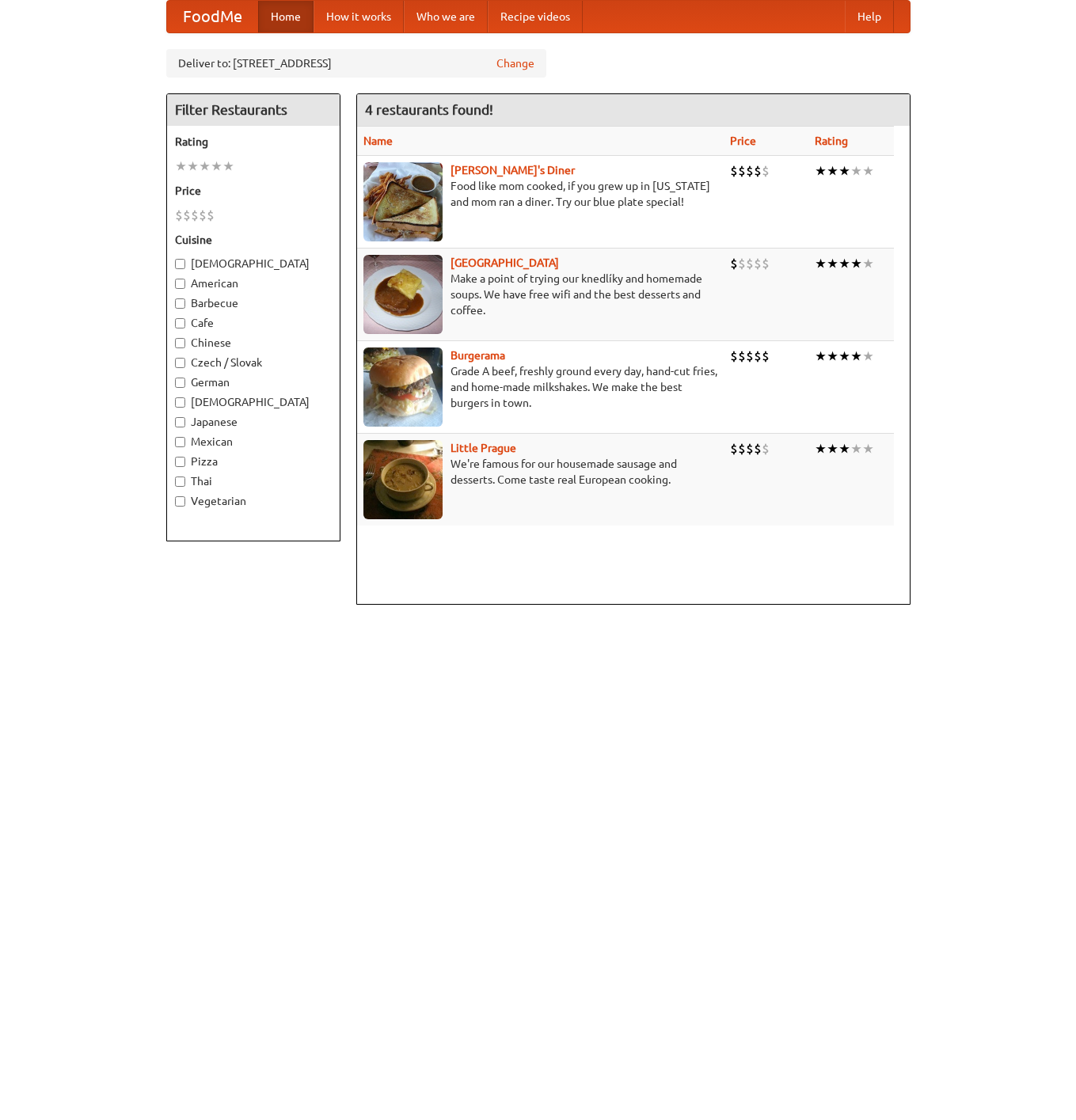  Describe the element at coordinates (180, 442) in the screenshot. I see `input: Mexican` at that location.